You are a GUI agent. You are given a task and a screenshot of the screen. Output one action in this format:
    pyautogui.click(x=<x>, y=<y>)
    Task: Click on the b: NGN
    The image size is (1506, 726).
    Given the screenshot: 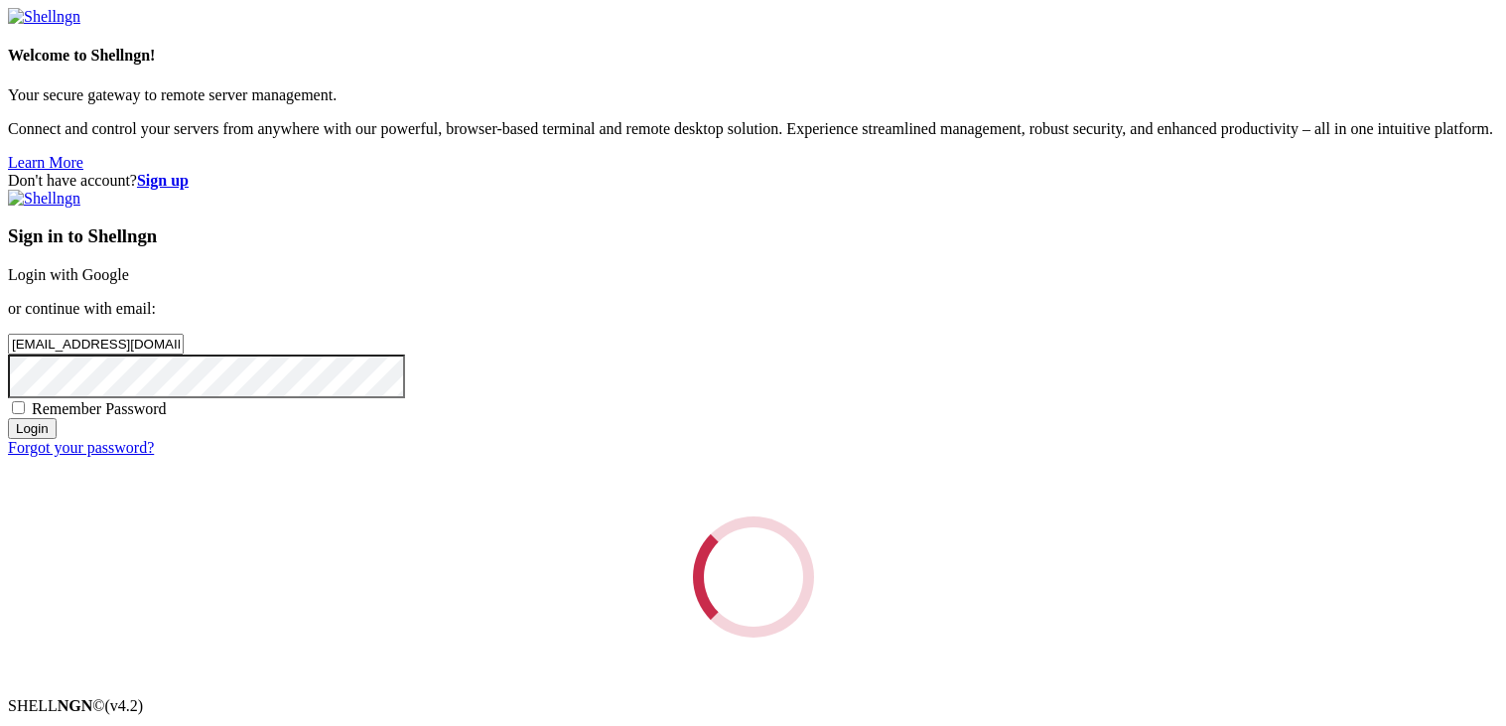 What is the action you would take?
    pyautogui.click(x=75, y=705)
    